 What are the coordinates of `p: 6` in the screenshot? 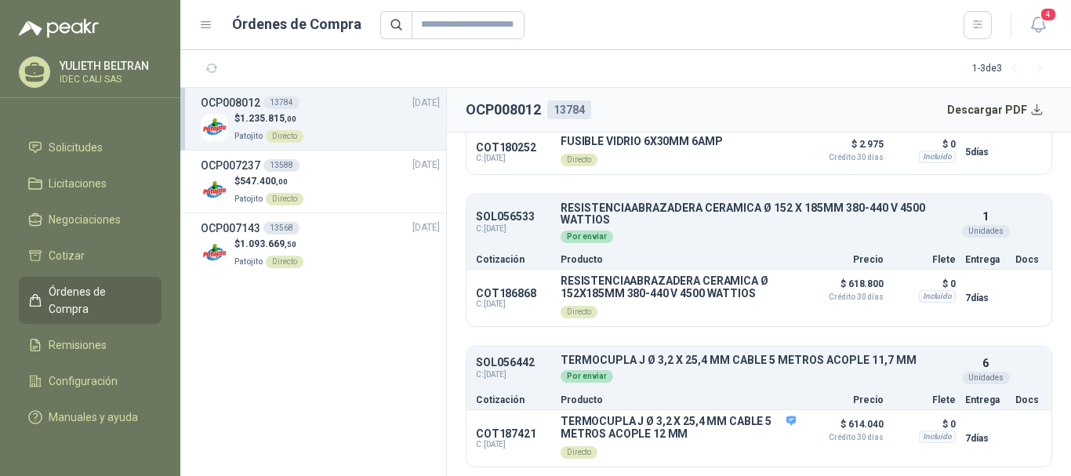 It's located at (986, 363).